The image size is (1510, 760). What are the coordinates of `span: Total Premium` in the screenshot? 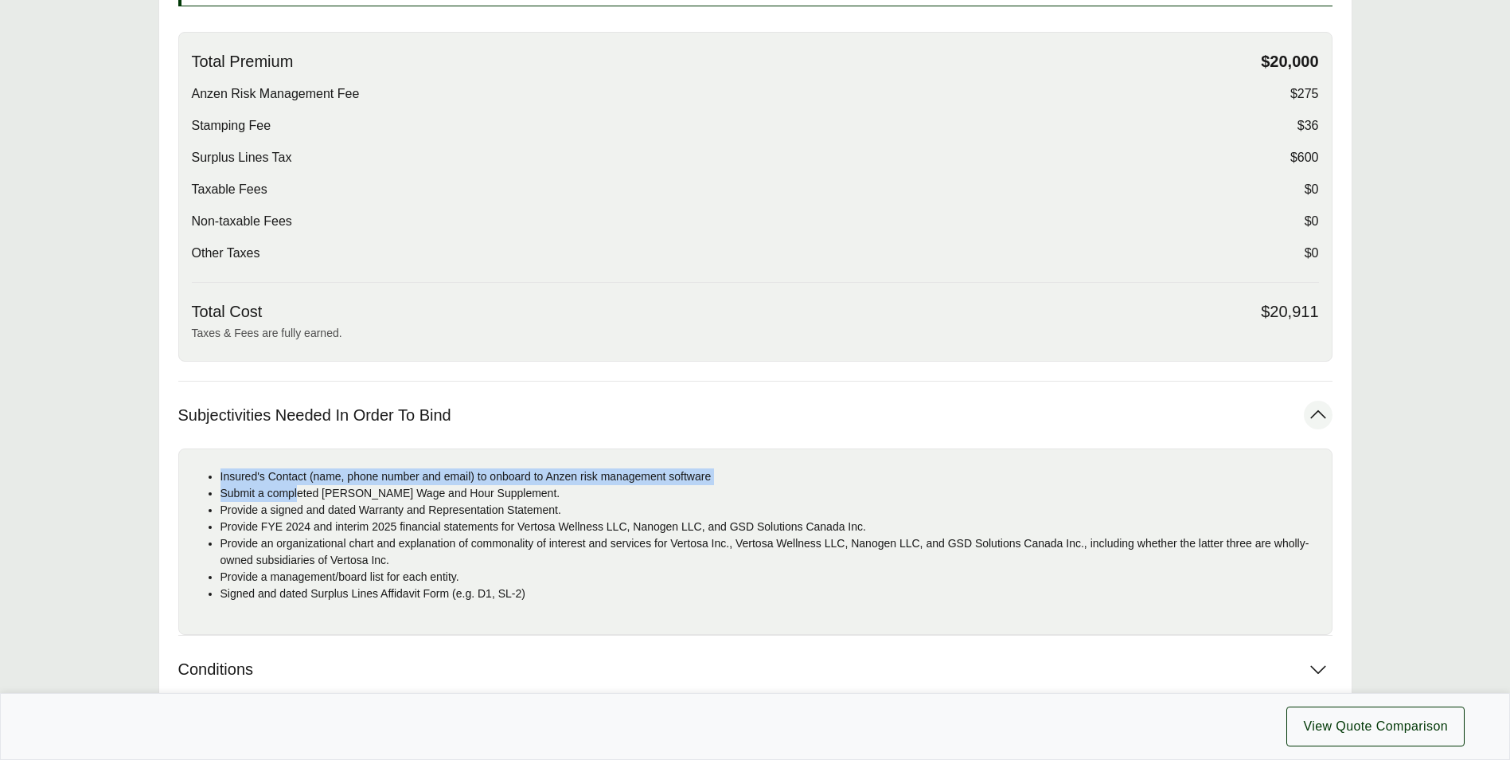 It's located at (243, 61).